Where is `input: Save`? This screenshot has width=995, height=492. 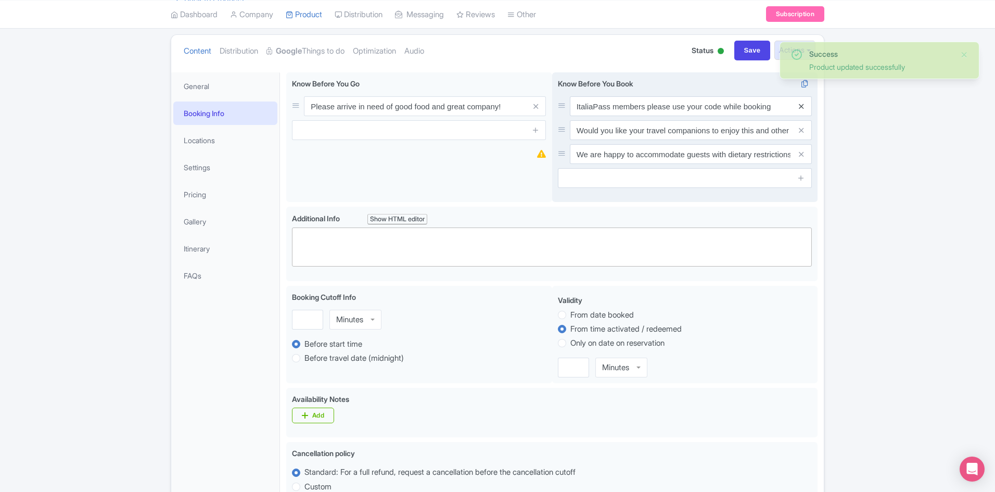 input: Save is located at coordinates (753, 50).